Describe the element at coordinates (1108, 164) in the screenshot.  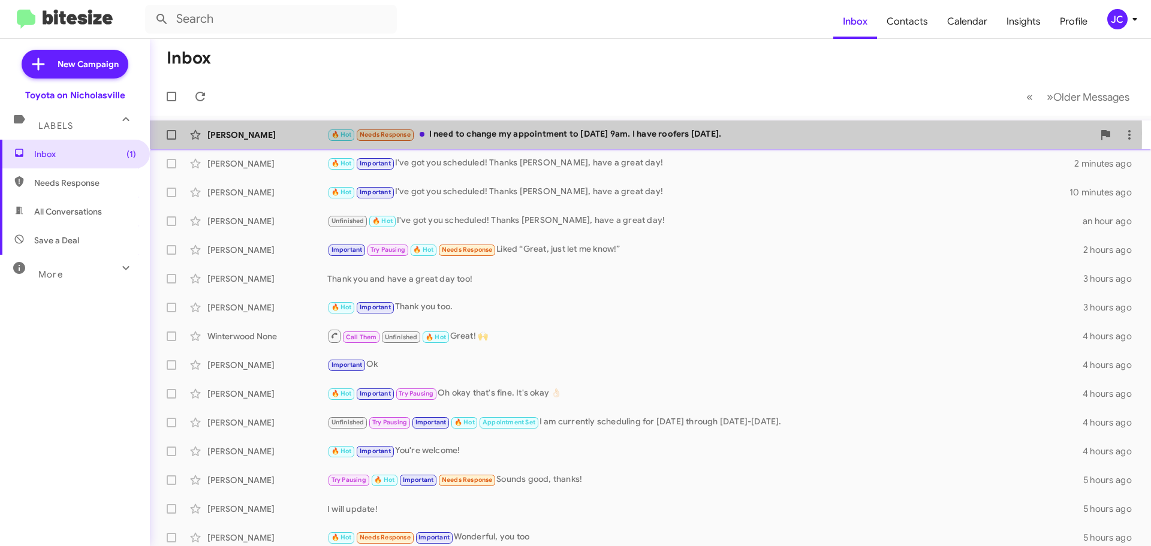
I see `div: 2 minutes ago` at that location.